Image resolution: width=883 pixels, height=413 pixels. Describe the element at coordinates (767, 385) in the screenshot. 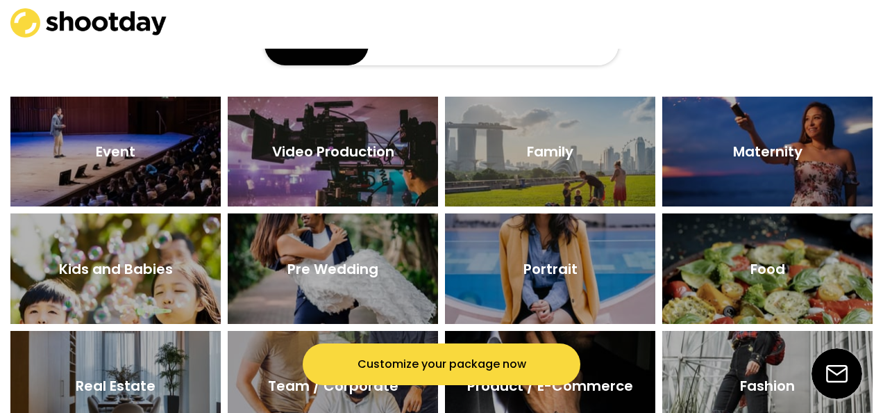

I see `div: Fashion` at that location.